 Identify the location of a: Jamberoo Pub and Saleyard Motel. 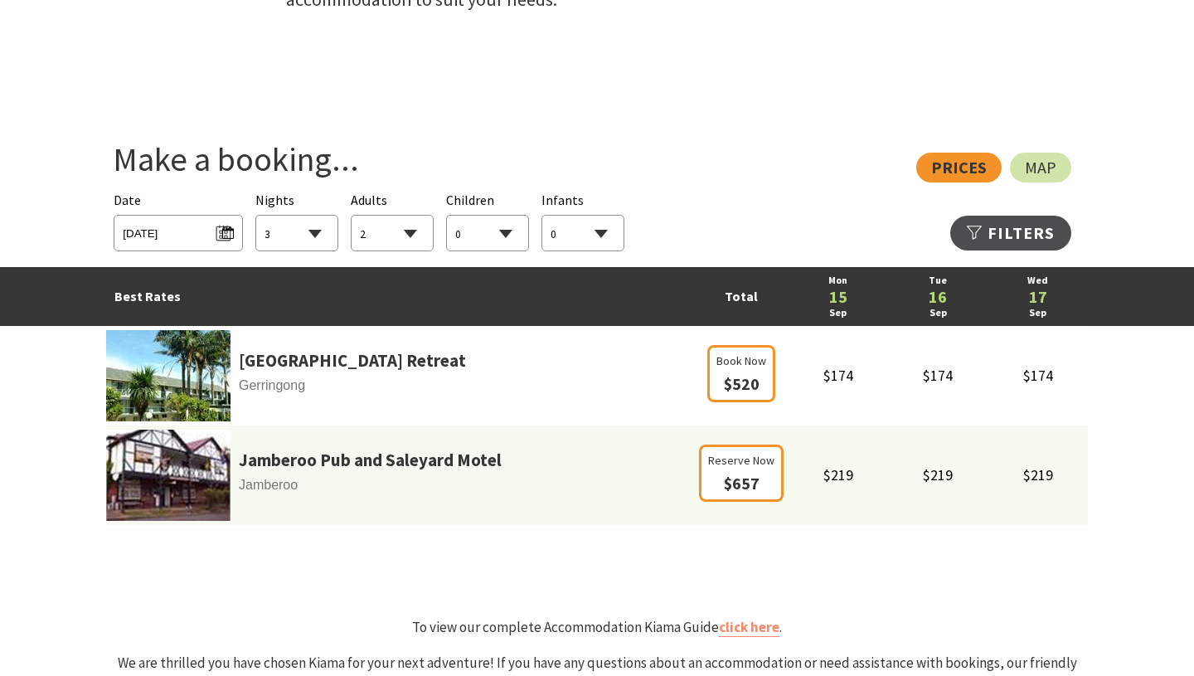
(370, 460).